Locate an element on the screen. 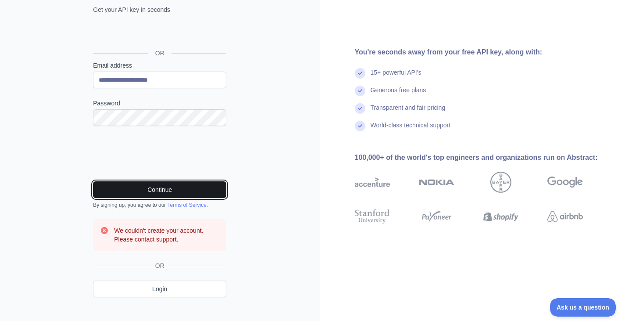  button: Continue is located at coordinates (160, 190).